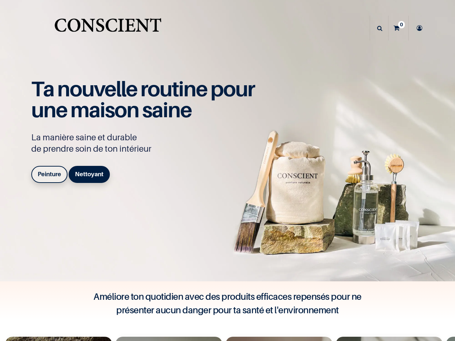 This screenshot has width=455, height=341. What do you see at coordinates (399, 28) in the screenshot?
I see `a: 0` at bounding box center [399, 28].